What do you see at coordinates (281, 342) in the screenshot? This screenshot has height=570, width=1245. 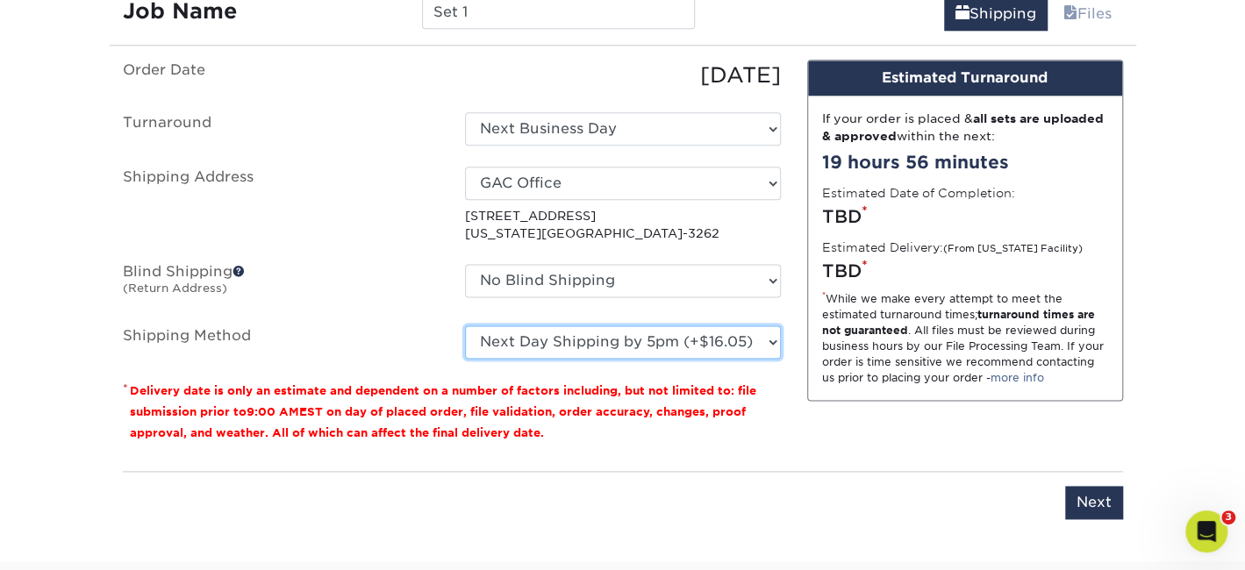 I see `label: Shipping Method` at bounding box center [281, 342].